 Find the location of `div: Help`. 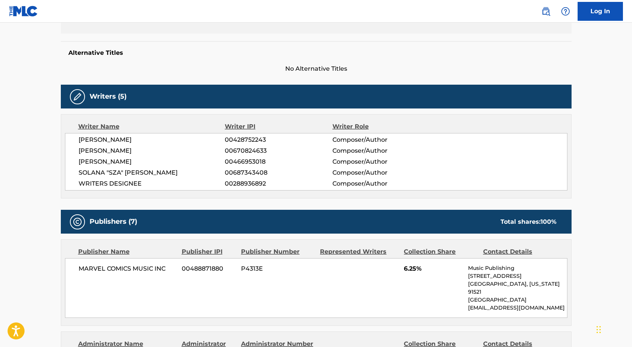

div: Help is located at coordinates (566, 11).